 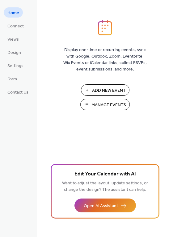 I want to click on a: Contact Us, so click(x=18, y=92).